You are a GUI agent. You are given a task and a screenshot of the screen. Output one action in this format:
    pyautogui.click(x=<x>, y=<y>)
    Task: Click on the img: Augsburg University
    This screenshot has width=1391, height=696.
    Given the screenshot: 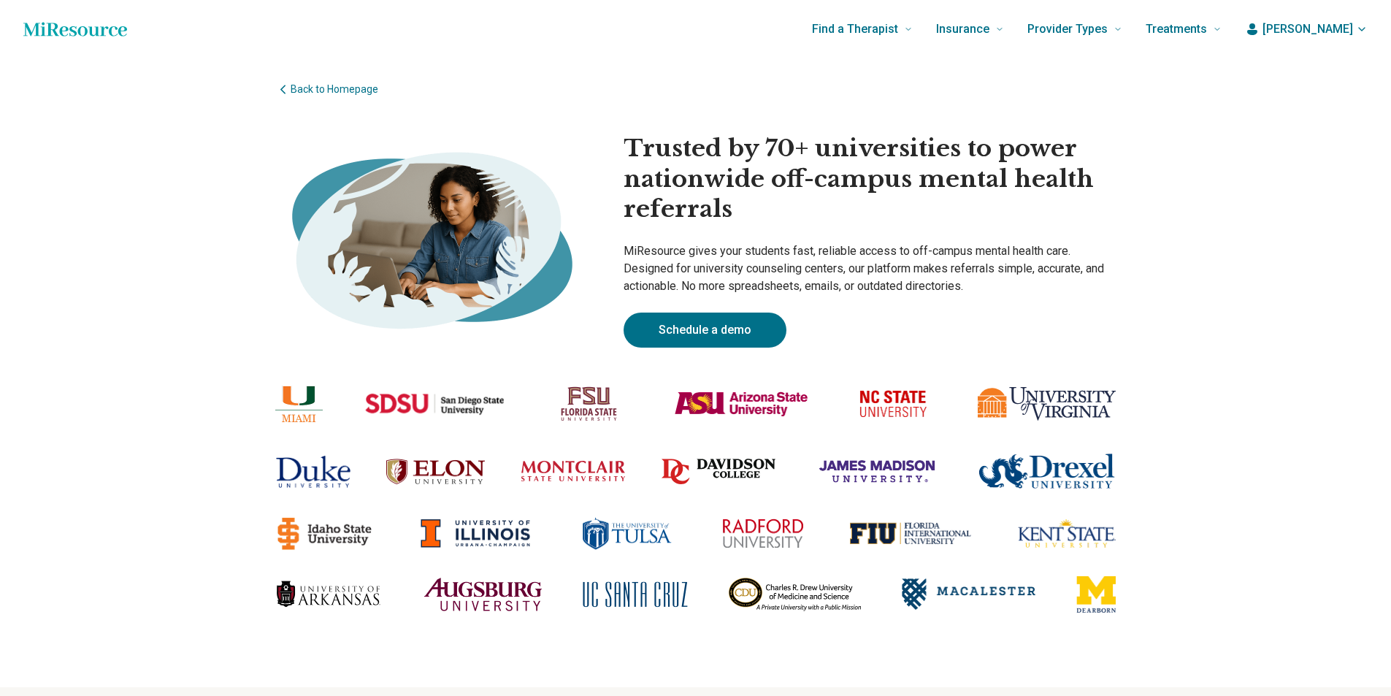 What is the action you would take?
    pyautogui.click(x=483, y=594)
    